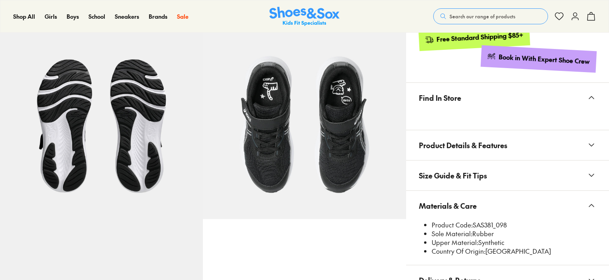 The image size is (609, 280). Describe the element at coordinates (97, 16) in the screenshot. I see `span: School` at that location.